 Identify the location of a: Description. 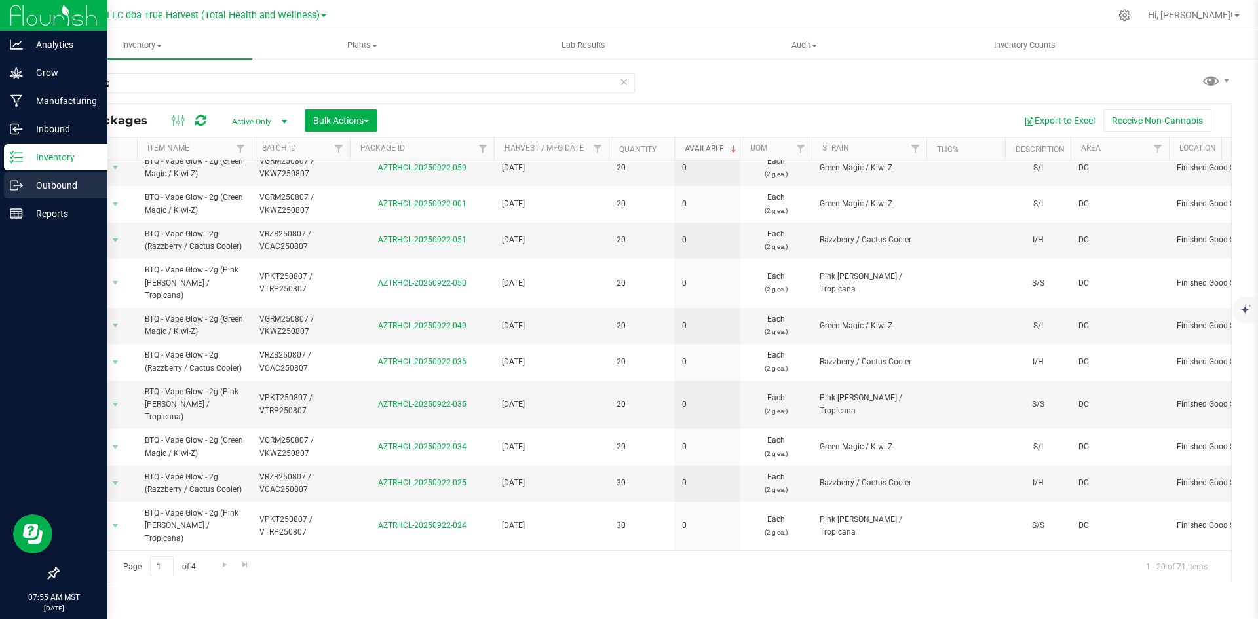
(1040, 149).